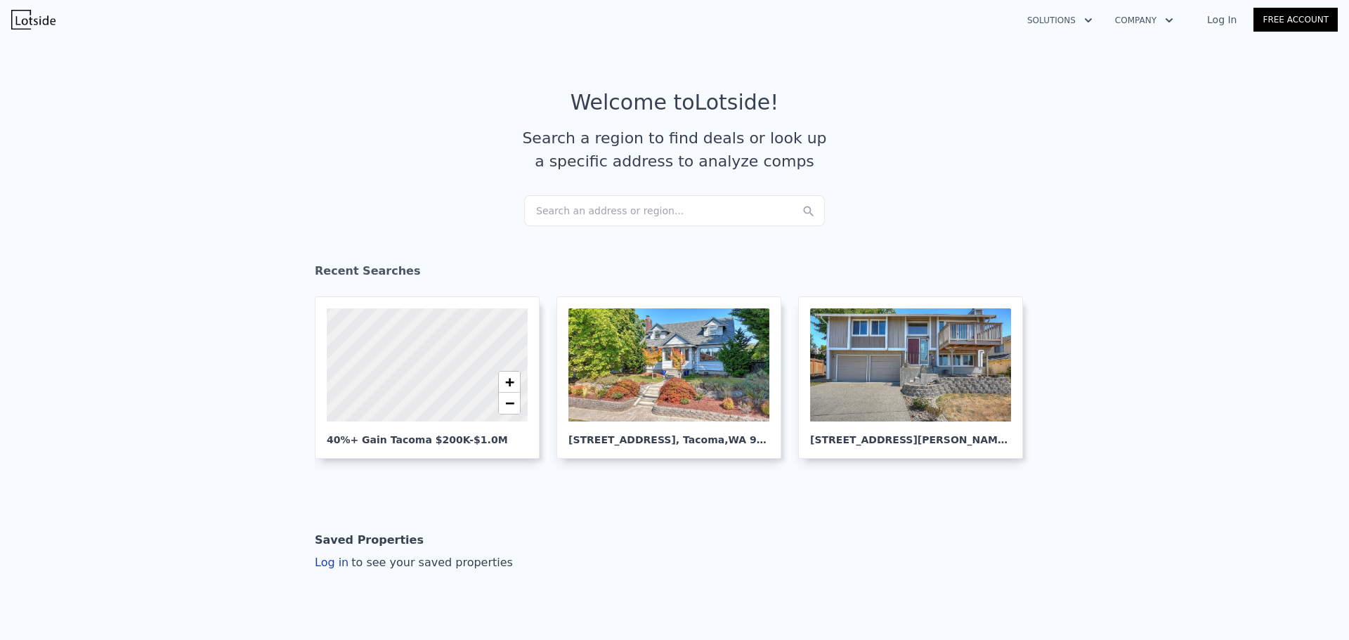  What do you see at coordinates (1060, 20) in the screenshot?
I see `button: Solutions` at bounding box center [1060, 20].